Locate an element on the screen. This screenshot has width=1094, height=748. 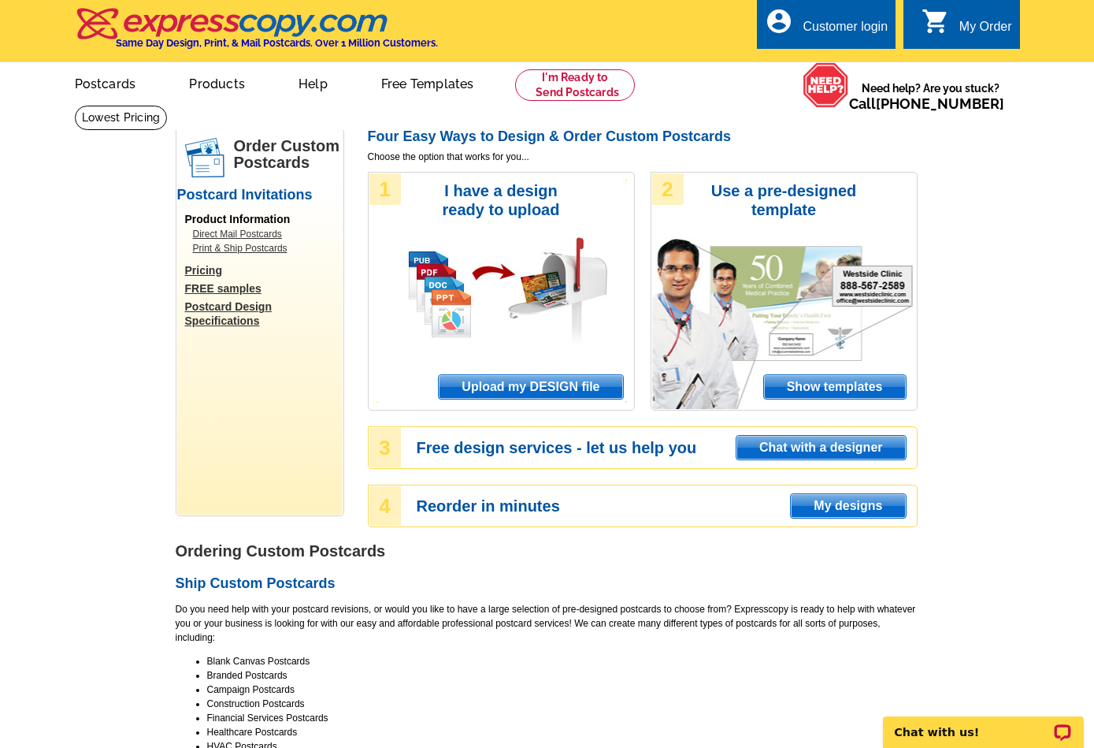
a: Same Day Design, Print, & Mail Postcards. Over 1 Million Customers. is located at coordinates (256, 34).